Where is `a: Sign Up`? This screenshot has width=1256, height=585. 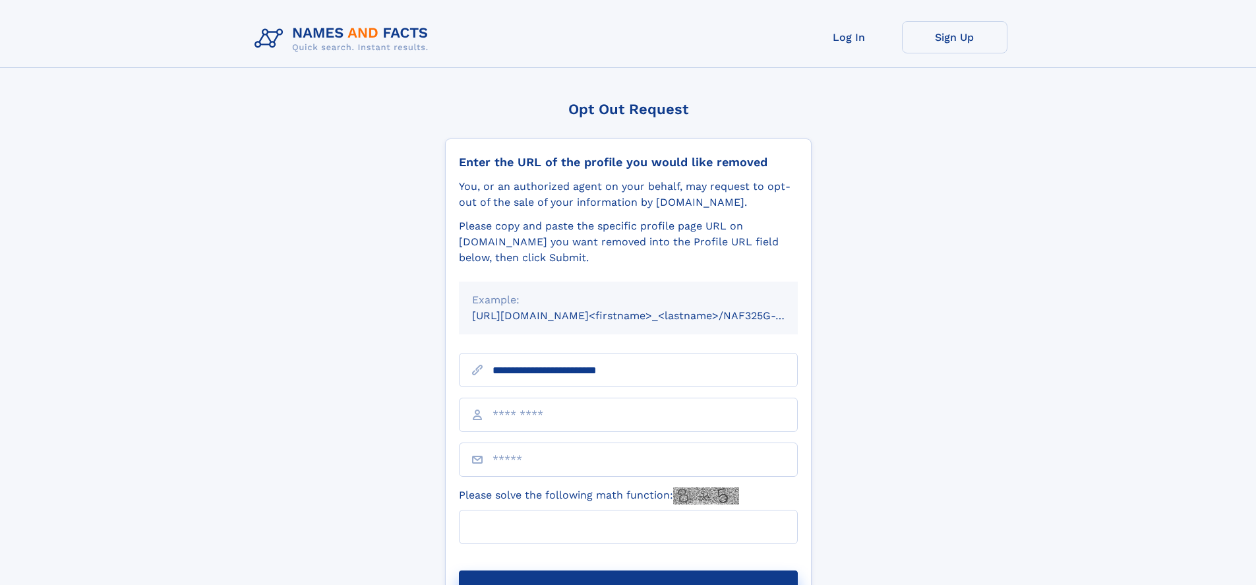
a: Sign Up is located at coordinates (955, 37).